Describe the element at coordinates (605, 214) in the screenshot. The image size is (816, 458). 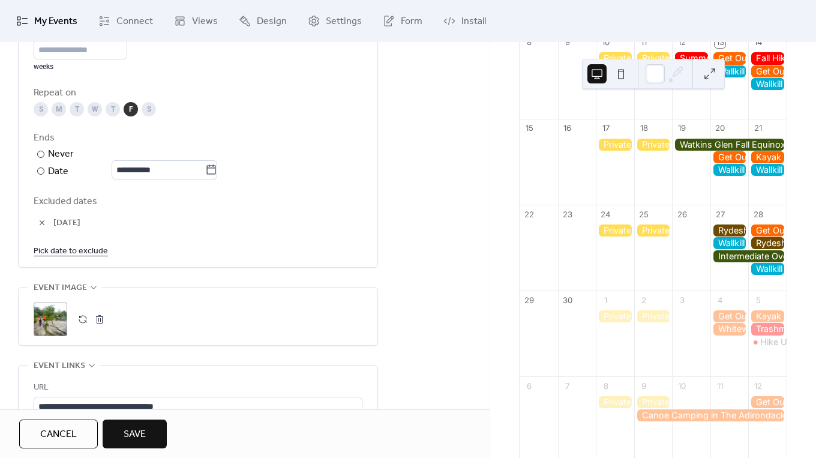
I see `div: 24` at that location.